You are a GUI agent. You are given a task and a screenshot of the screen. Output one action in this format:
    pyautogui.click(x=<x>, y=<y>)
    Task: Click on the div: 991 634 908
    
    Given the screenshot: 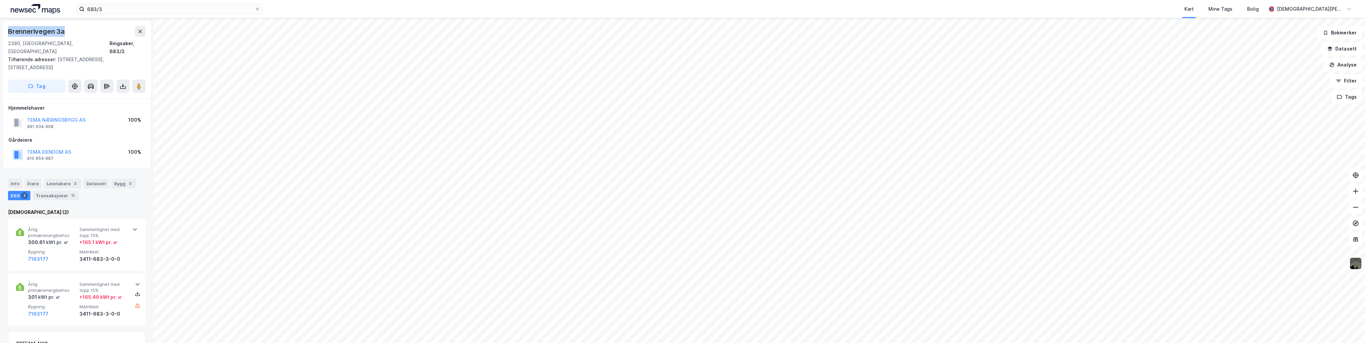 What is the action you would take?
    pyautogui.click(x=40, y=127)
    